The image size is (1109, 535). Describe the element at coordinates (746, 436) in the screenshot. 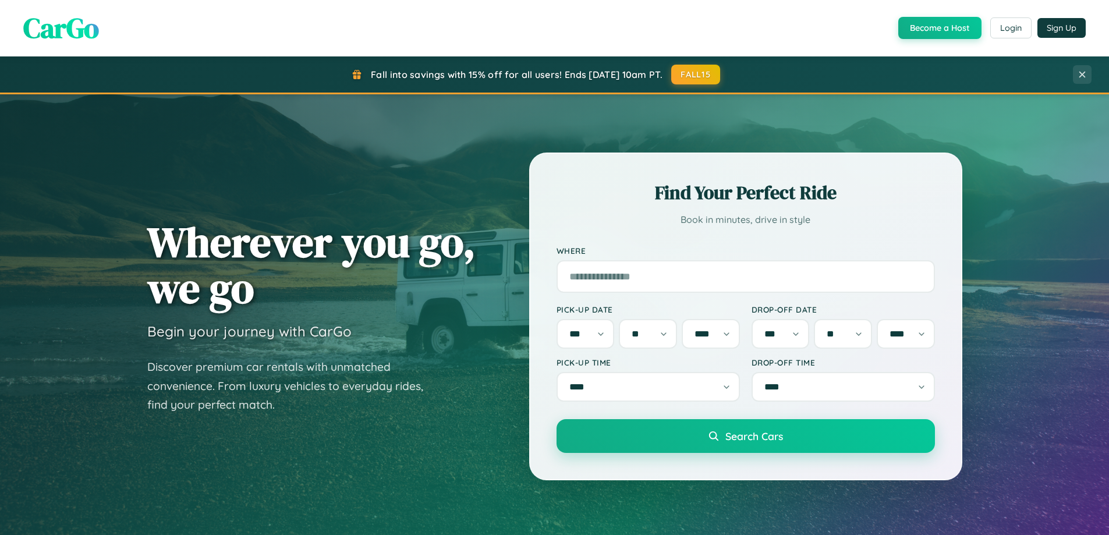

I see `button: Search Cars` at that location.